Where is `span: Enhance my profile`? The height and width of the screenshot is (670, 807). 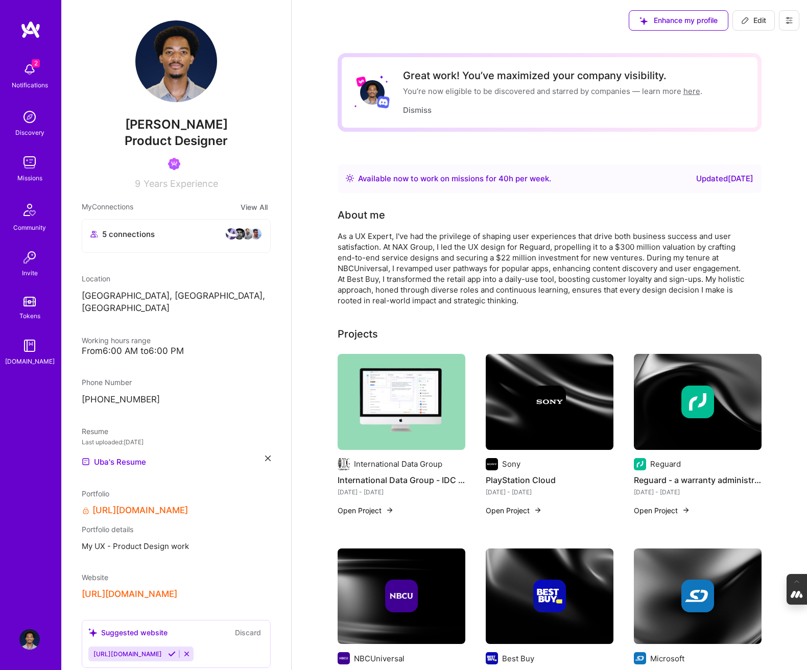 span: Enhance my profile is located at coordinates (679, 20).